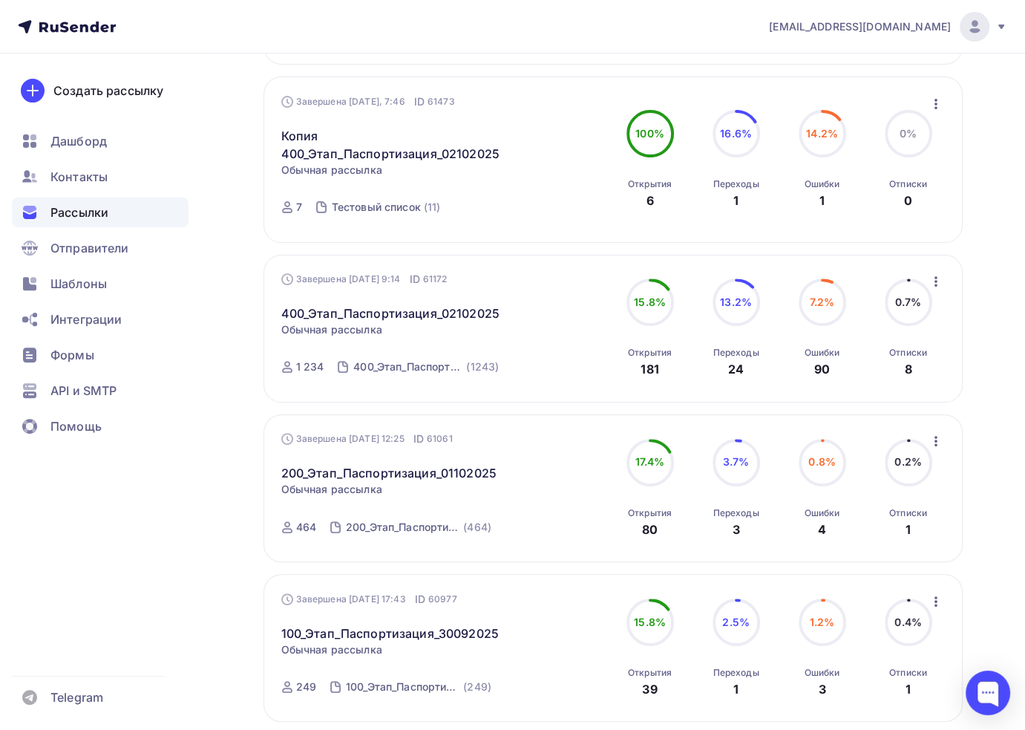 Image resolution: width=1025 pixels, height=730 pixels. Describe the element at coordinates (649, 529) in the screenshot. I see `div: 80` at that location.